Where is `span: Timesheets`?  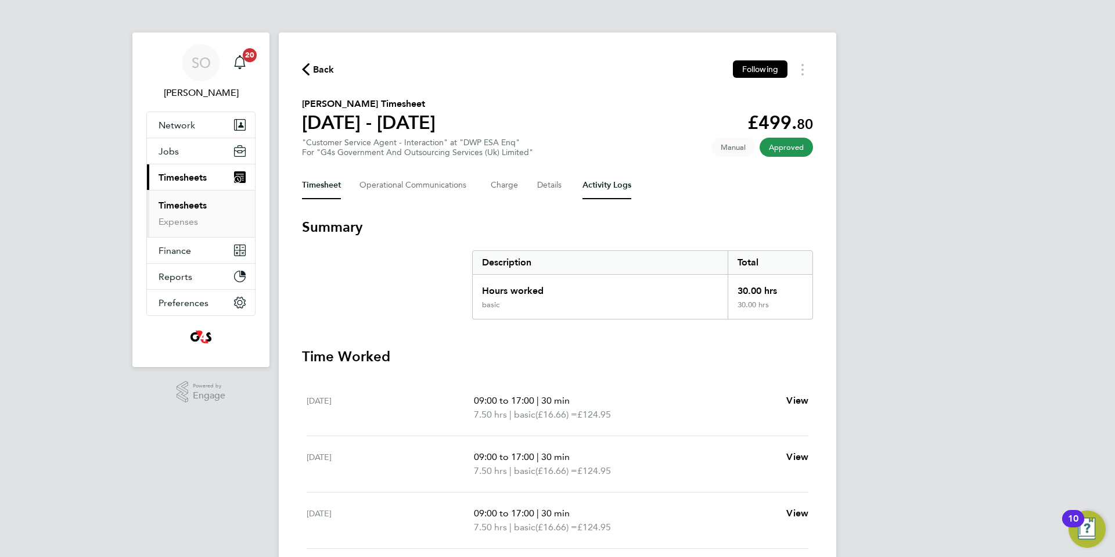 span: Timesheets is located at coordinates (182, 177).